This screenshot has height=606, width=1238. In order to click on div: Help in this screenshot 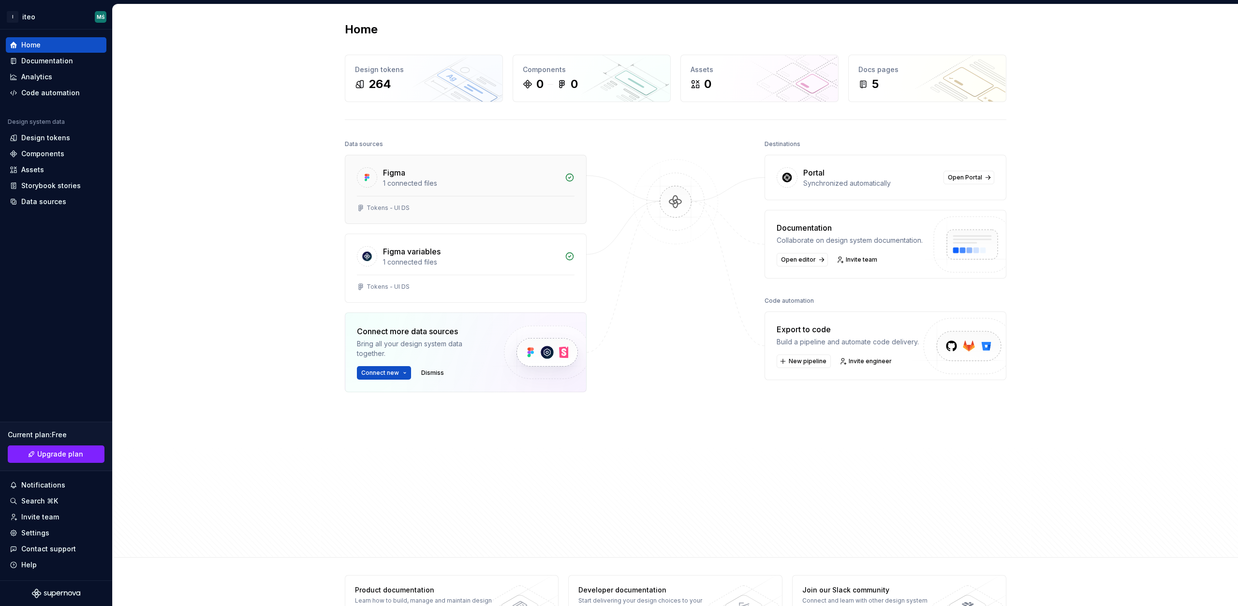, I will do `click(29, 565)`.